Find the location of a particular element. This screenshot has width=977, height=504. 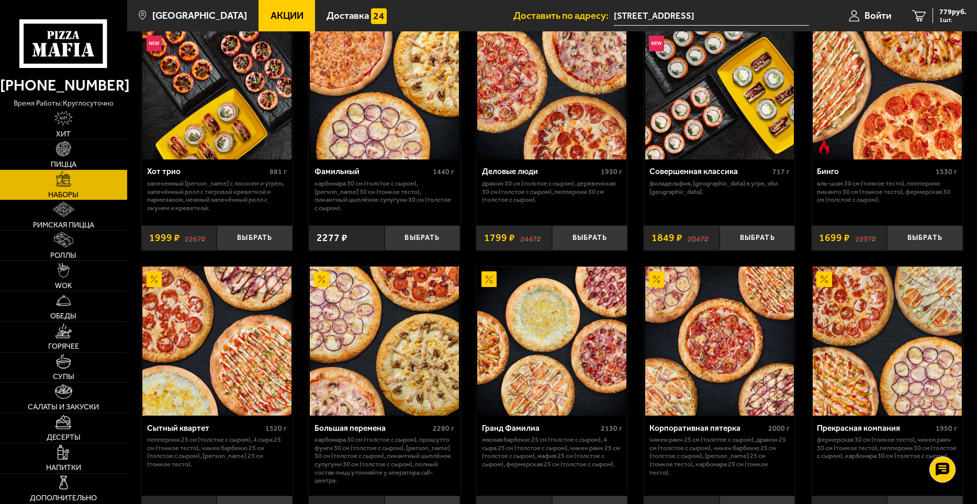

span: Доставить по адресу: is located at coordinates (563, 16).